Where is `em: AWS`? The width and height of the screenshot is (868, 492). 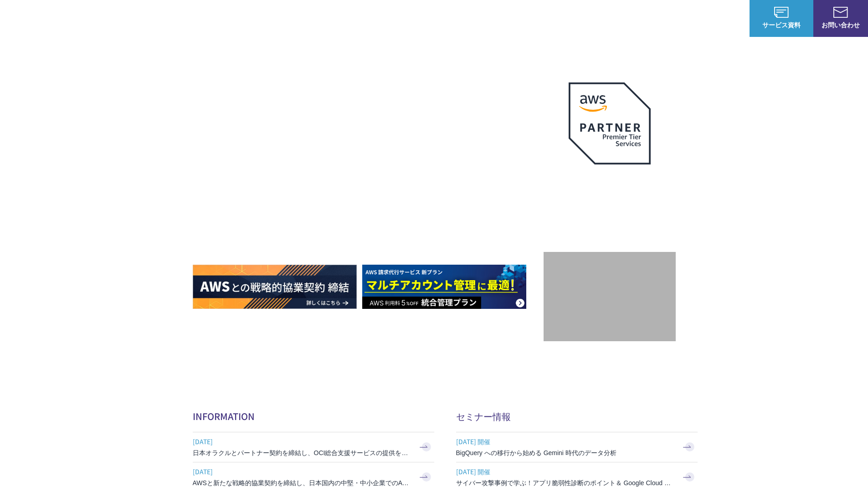 em: AWS is located at coordinates (610, 182).